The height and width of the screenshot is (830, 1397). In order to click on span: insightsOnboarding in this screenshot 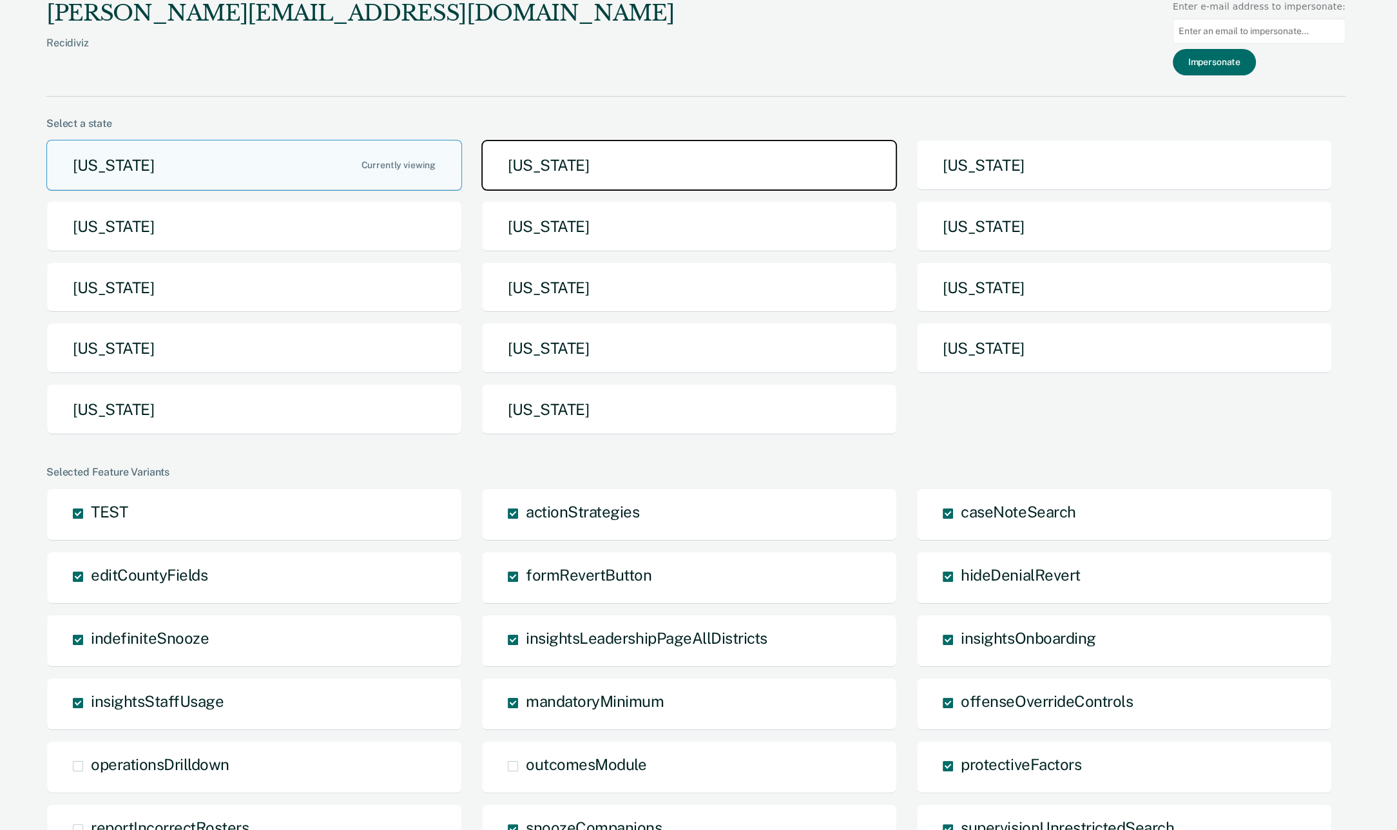, I will do `click(1028, 638)`.